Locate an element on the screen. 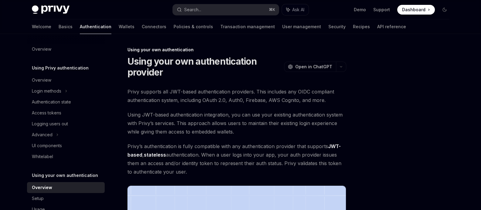 Image resolution: width=481 pixels, height=210 pixels. div: Login methods is located at coordinates (46, 91).